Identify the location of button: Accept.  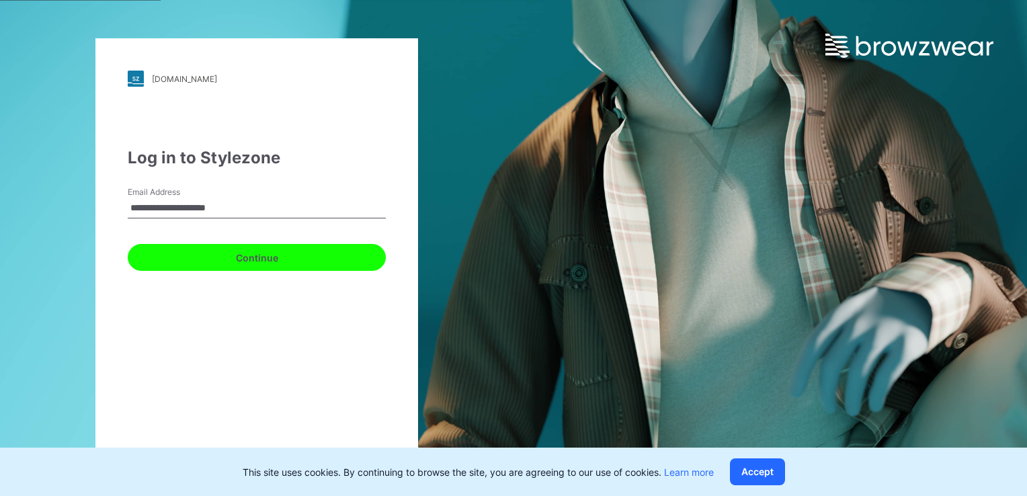
(758, 472).